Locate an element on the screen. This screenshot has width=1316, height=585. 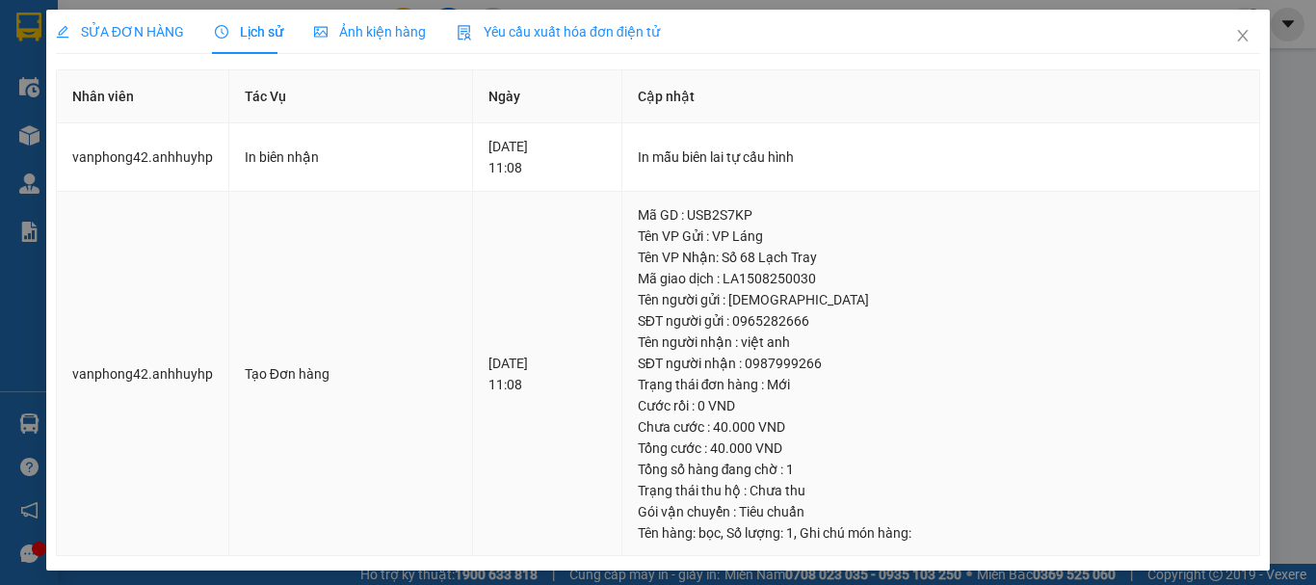
span: 1 is located at coordinates (790, 533).